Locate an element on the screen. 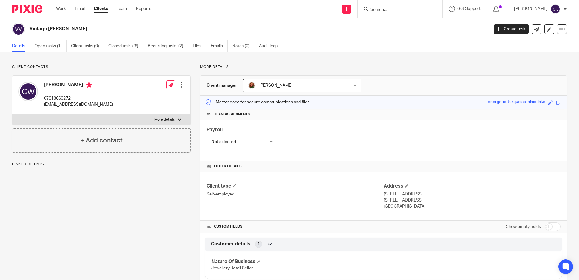  p: Client contacts is located at coordinates (101, 67).